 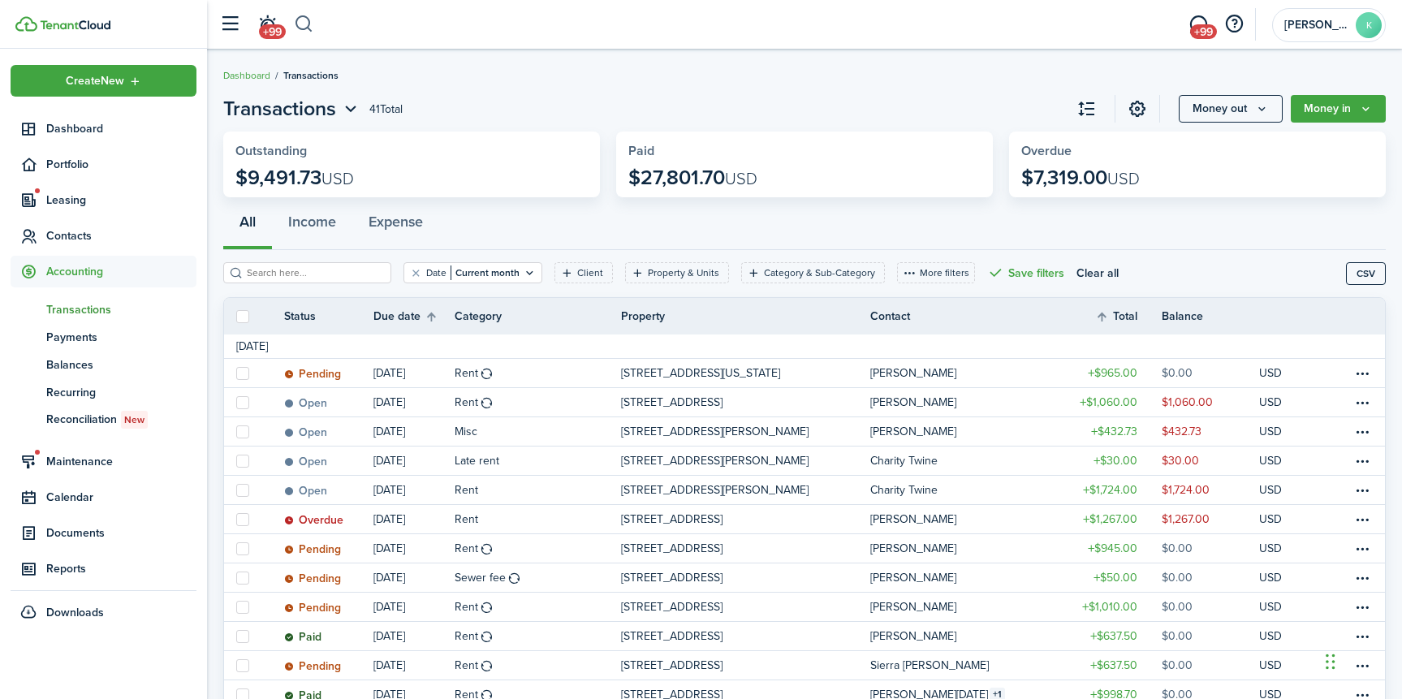 I want to click on button: Expense, so click(x=395, y=226).